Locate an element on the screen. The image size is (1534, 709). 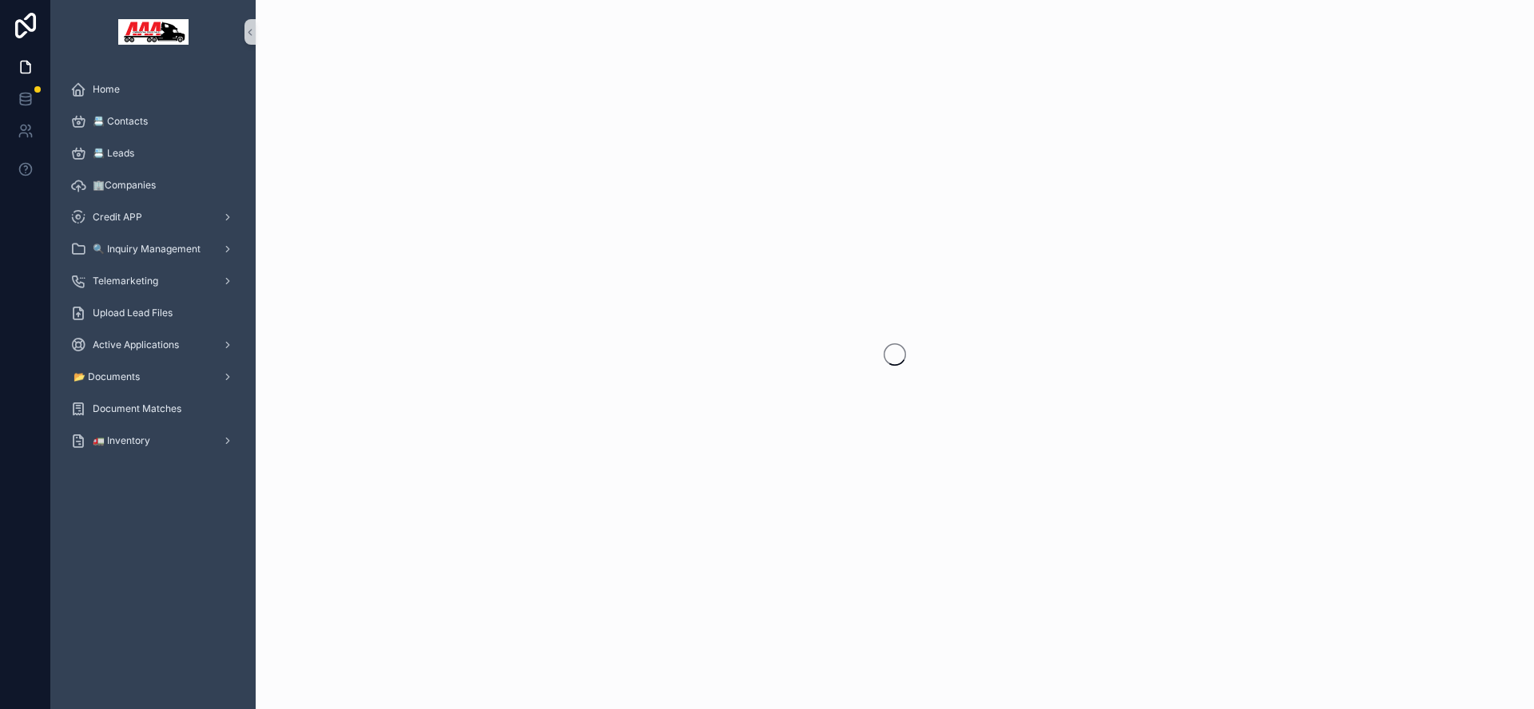
a: Upload Lead Files is located at coordinates (153, 313).